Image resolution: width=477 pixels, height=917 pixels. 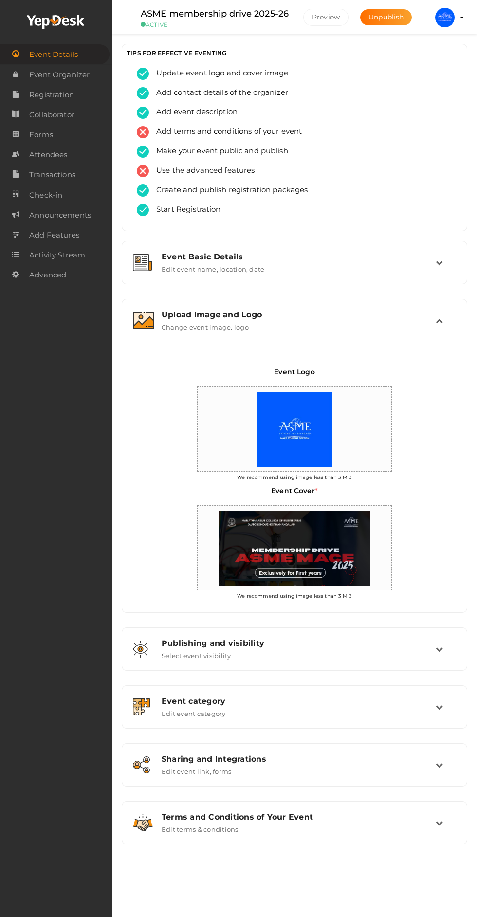 What do you see at coordinates (298, 816) in the screenshot?
I see `div: Terms and Conditions of Your Event` at bounding box center [298, 816].